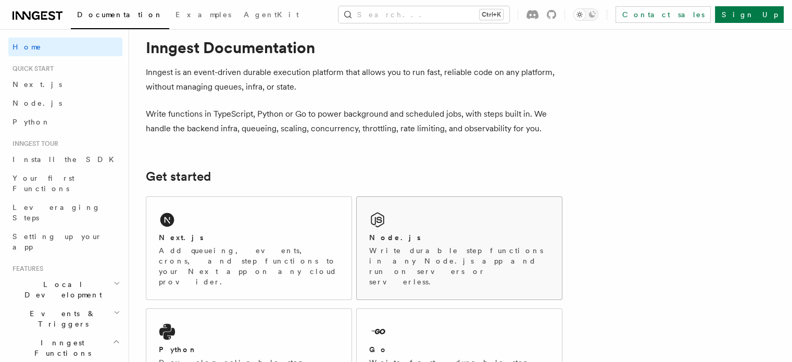  I want to click on span: Setting up your app, so click(57, 242).